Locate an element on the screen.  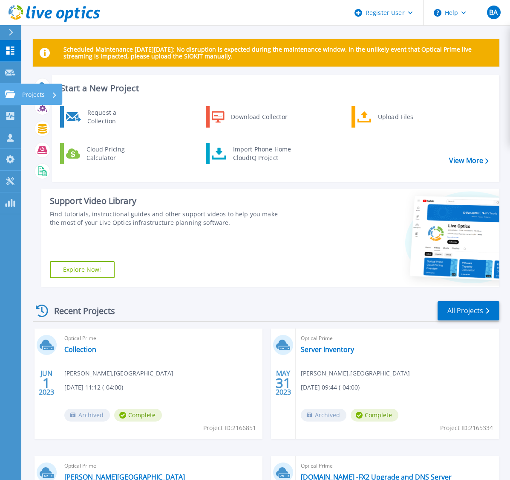
div: Find tutorials, instructional guides and other support videos to help you make the most of your L... is located at coordinates (168, 218).